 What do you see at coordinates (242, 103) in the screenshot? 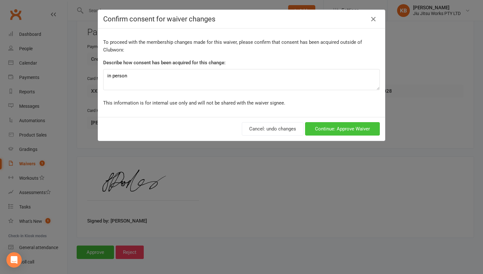
I see `p: This information is for internal use only and will not be shared with the waiver signee.` at bounding box center [242, 103].